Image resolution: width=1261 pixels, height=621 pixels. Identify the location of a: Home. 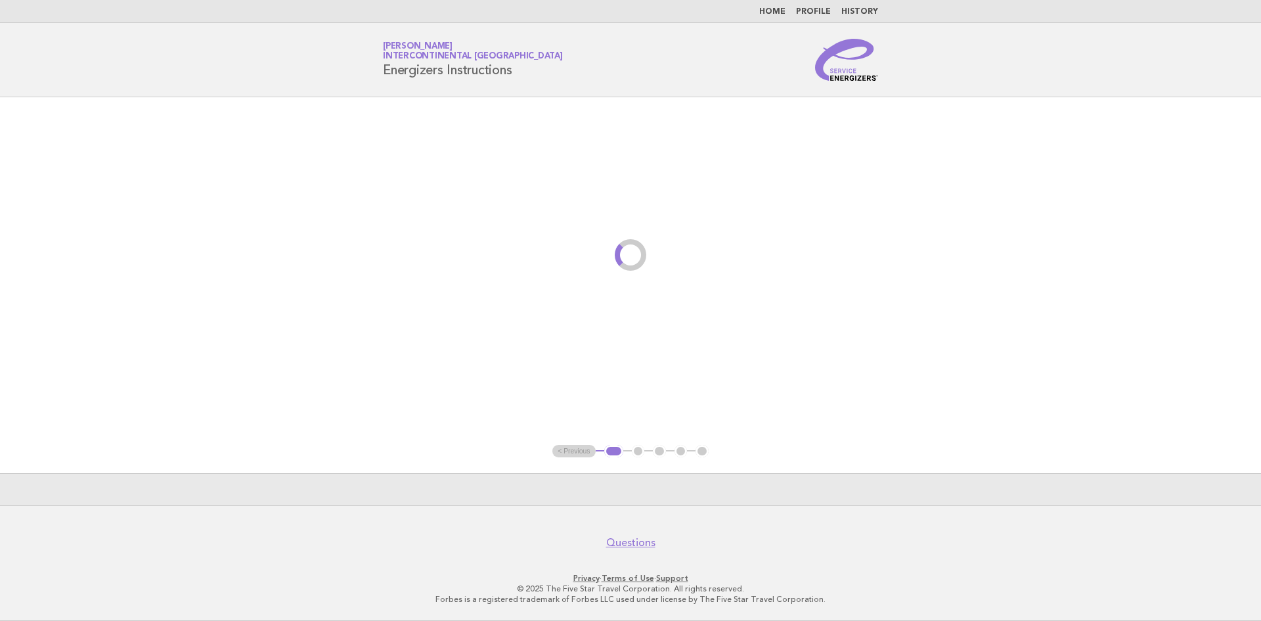
(773, 12).